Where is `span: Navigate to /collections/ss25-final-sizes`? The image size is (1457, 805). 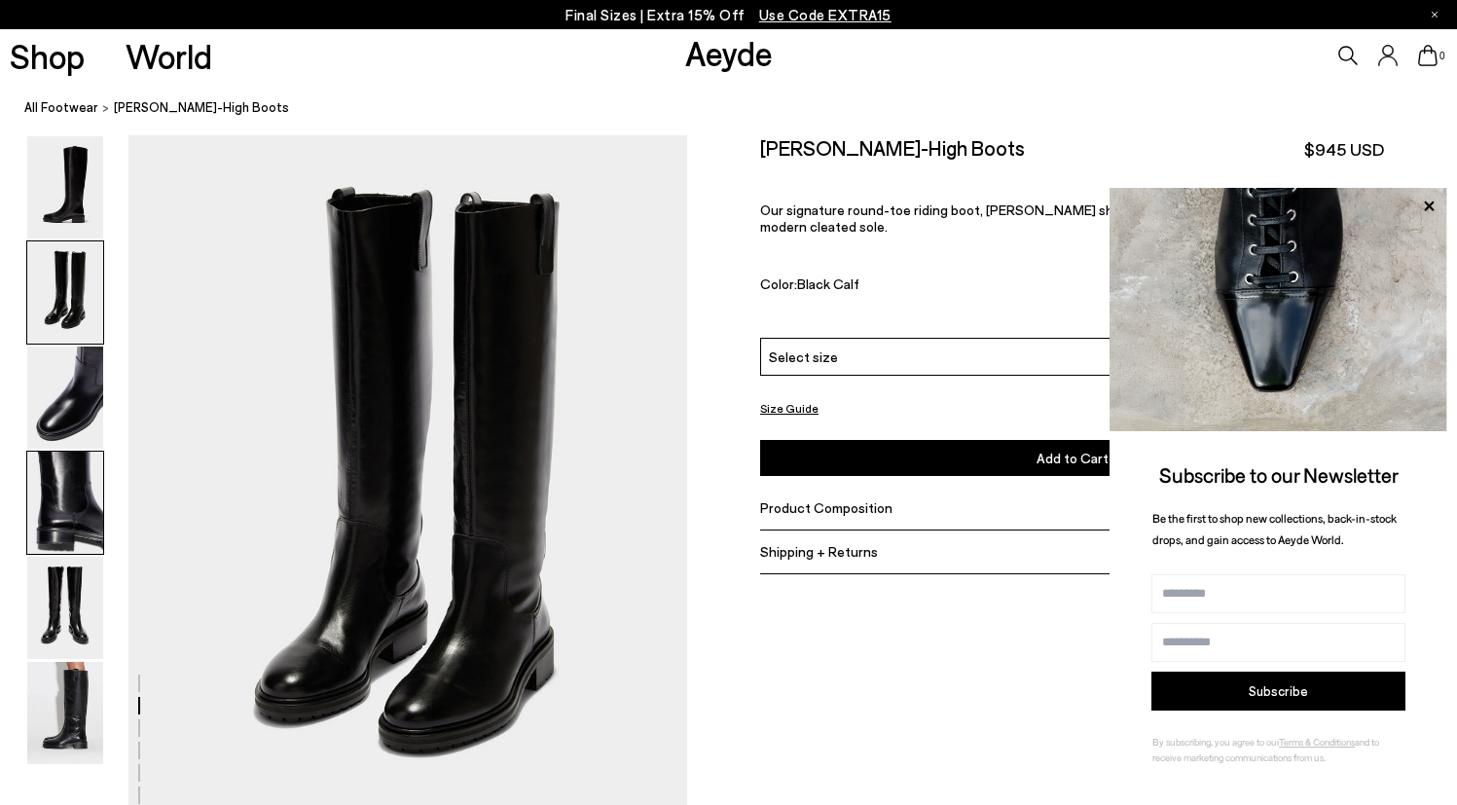 span: Navigate to /collections/ss25-final-sizes is located at coordinates (825, 15).